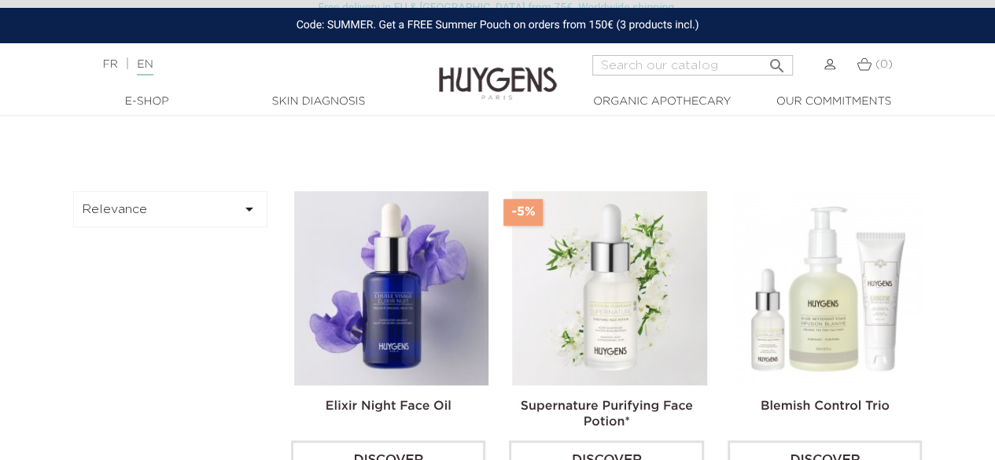 The image size is (995, 460). Describe the element at coordinates (692, 65) in the screenshot. I see `input: Search` at that location.